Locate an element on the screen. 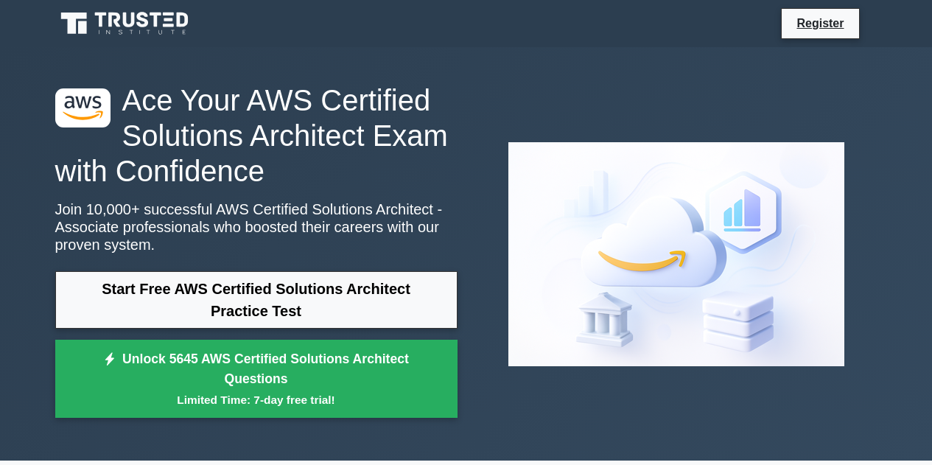  img: AWS Certified Solutions Architect - Associate Preview is located at coordinates (676, 254).